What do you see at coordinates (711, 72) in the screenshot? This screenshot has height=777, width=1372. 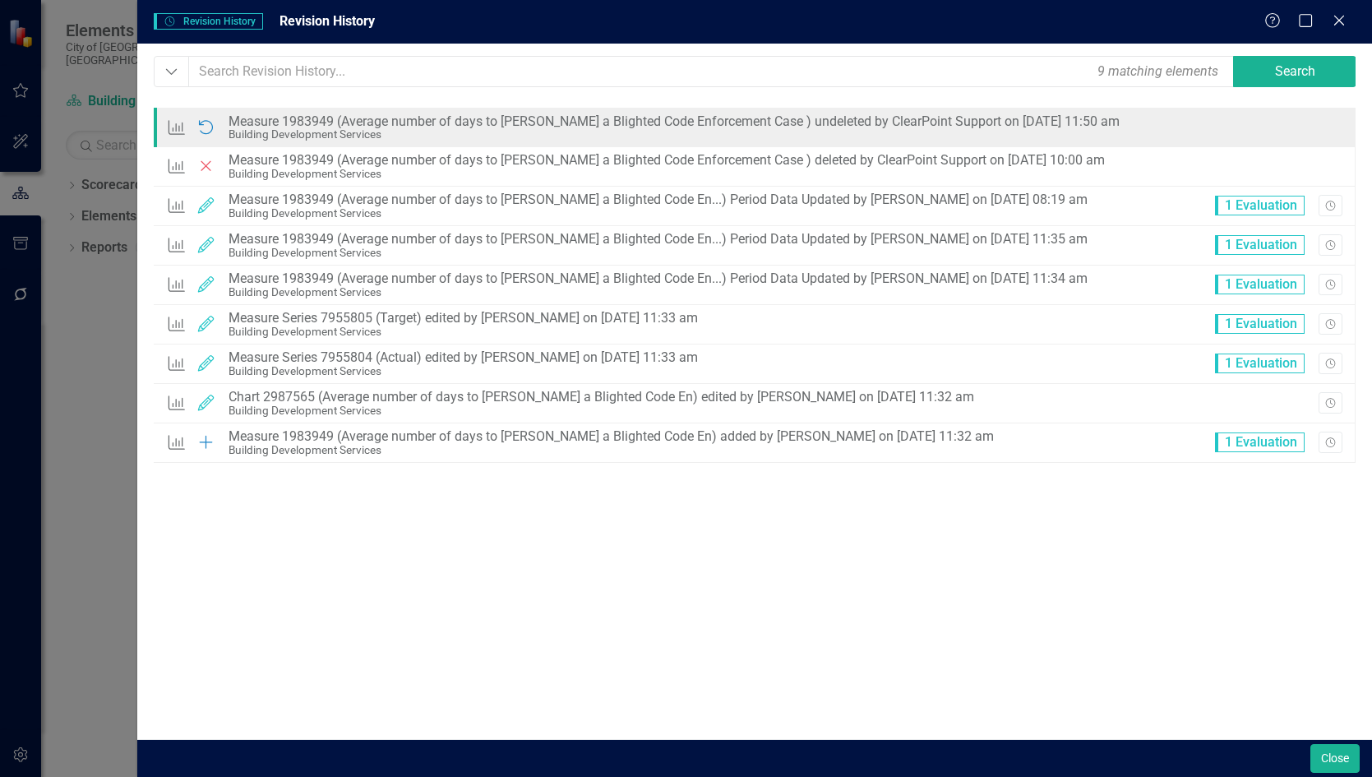 I see `input: Search Revision History...` at bounding box center [711, 72].